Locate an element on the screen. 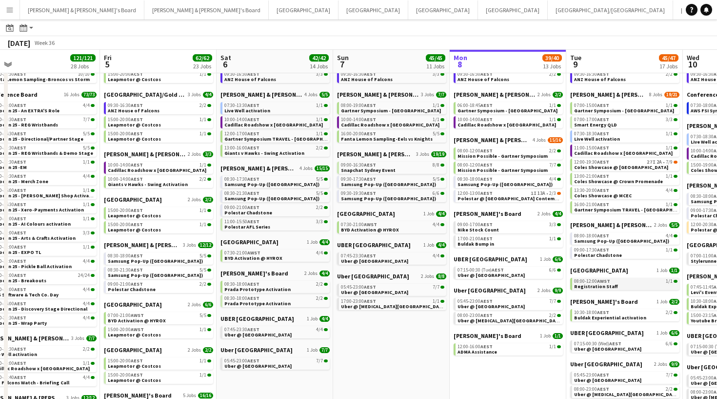 The height and width of the screenshot is (399, 717). a: 08:00-12:00AEST2/2Mission Possible - Gartner Symposium is located at coordinates (509, 153).